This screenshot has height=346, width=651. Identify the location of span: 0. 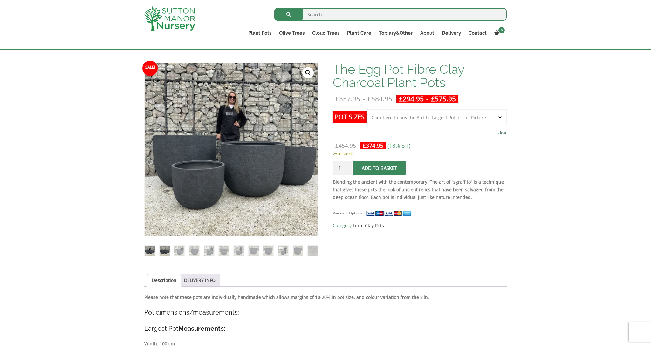
(501, 30).